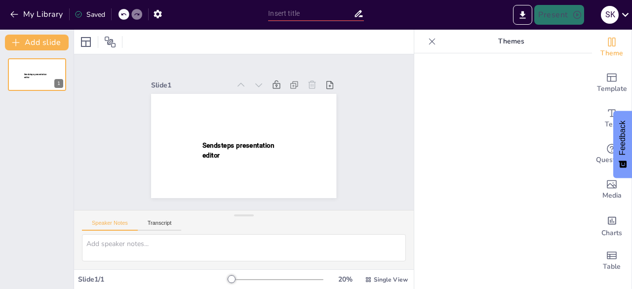 The width and height of the screenshot is (632, 289). Describe the element at coordinates (611, 261) in the screenshot. I see `div: Add a table` at that location.